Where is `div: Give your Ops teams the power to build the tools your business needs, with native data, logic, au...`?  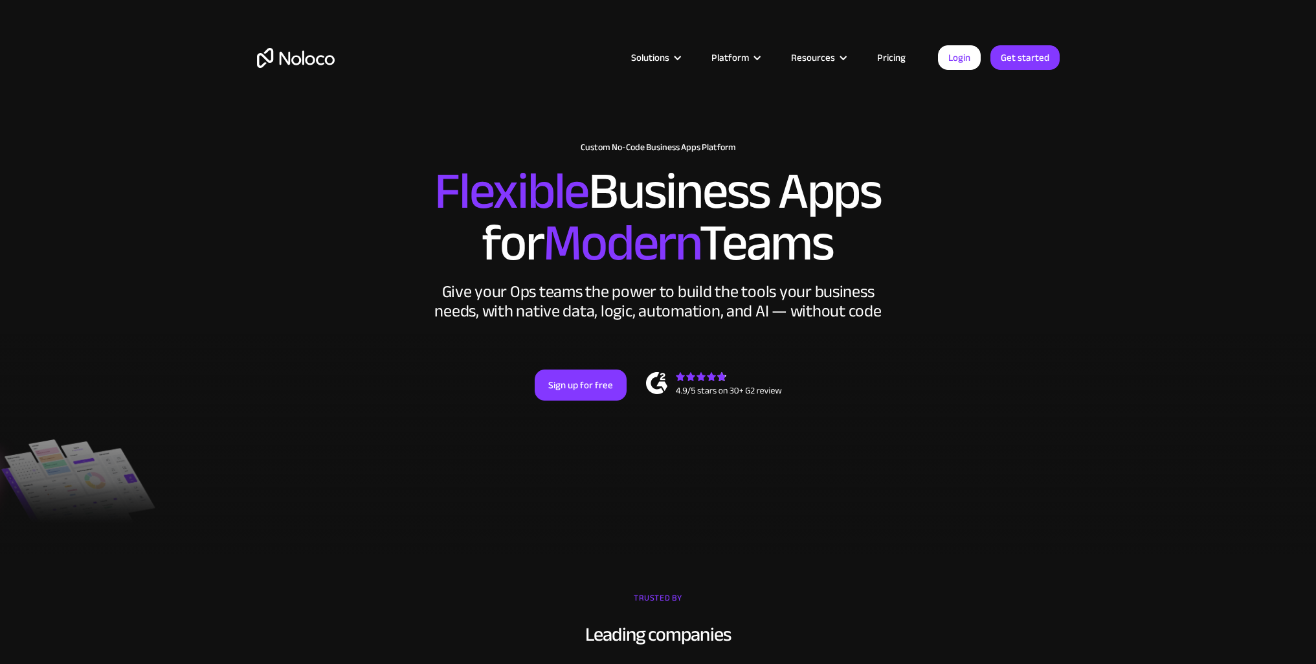
div: Give your Ops teams the power to build the tools your business needs, with native data, logic, au... is located at coordinates (658, 302).